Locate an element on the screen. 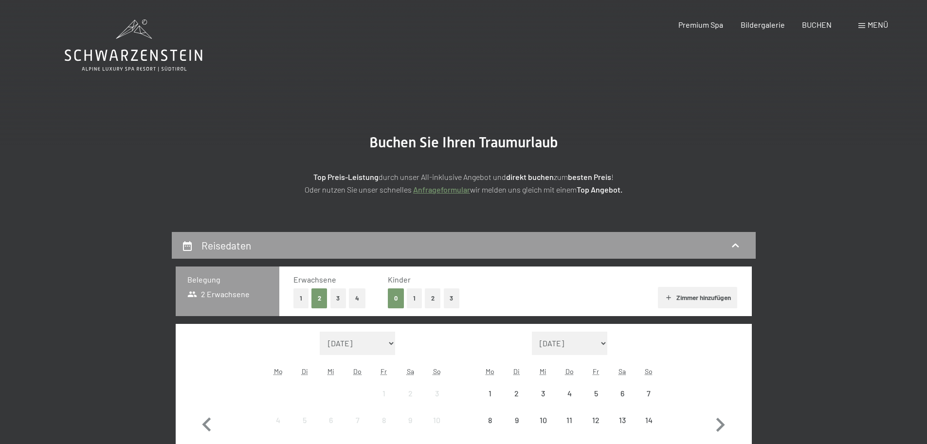 The height and width of the screenshot is (444, 927). div: Fri Aug 01 2025 is located at coordinates (384, 394).